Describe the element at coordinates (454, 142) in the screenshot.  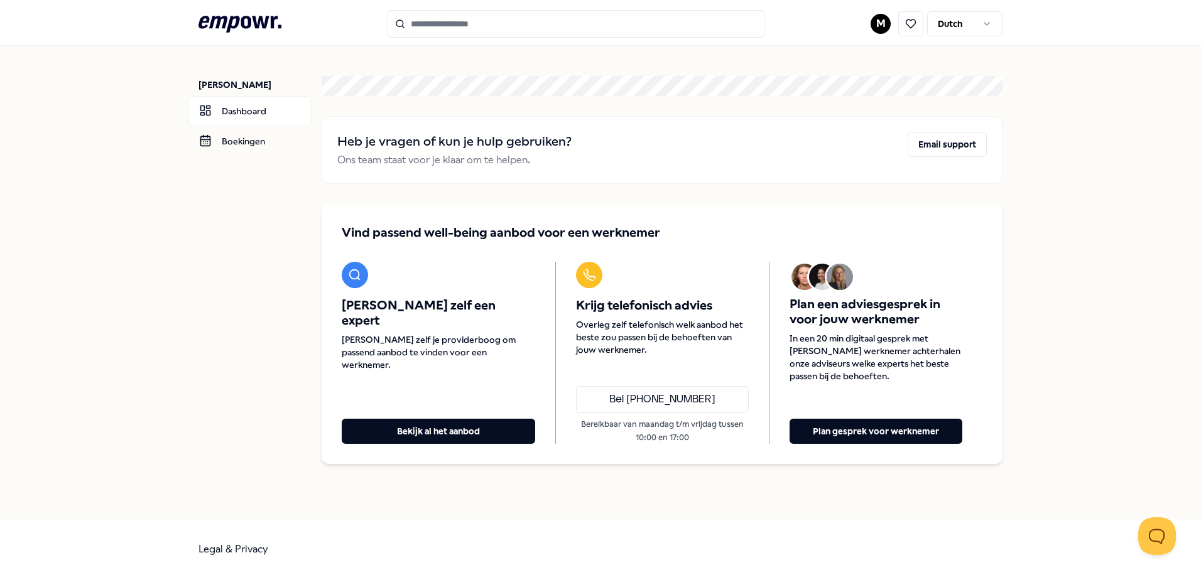
I see `h2: Heb je vragen of kun je hulp gebruiken?` at that location.